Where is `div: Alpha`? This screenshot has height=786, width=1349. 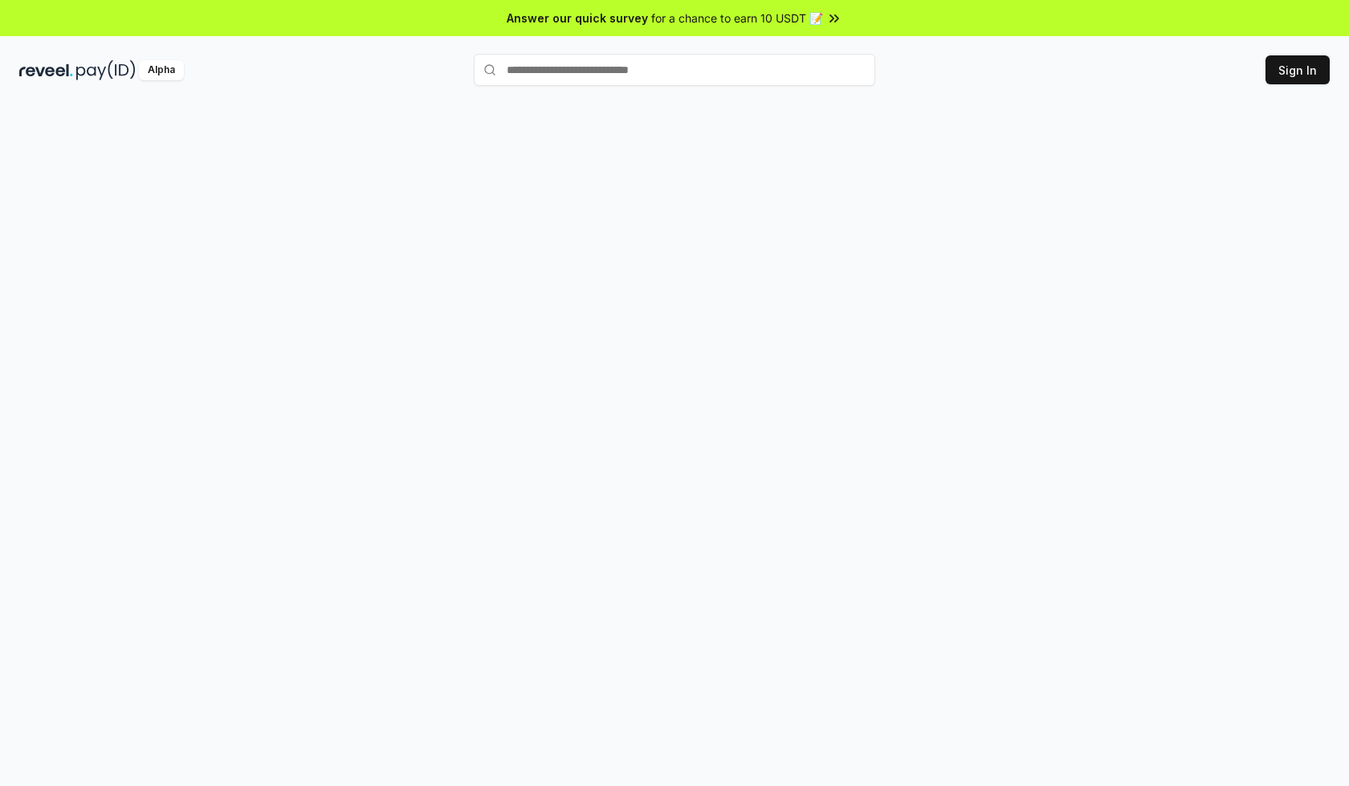
div: Alpha is located at coordinates (161, 70).